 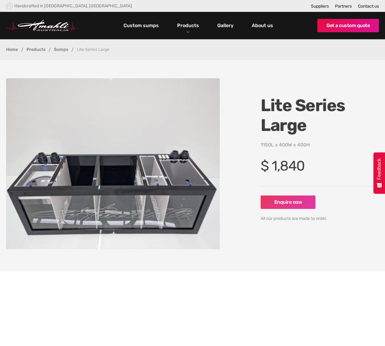 I want to click on h4: $ 1,840, so click(x=319, y=166).